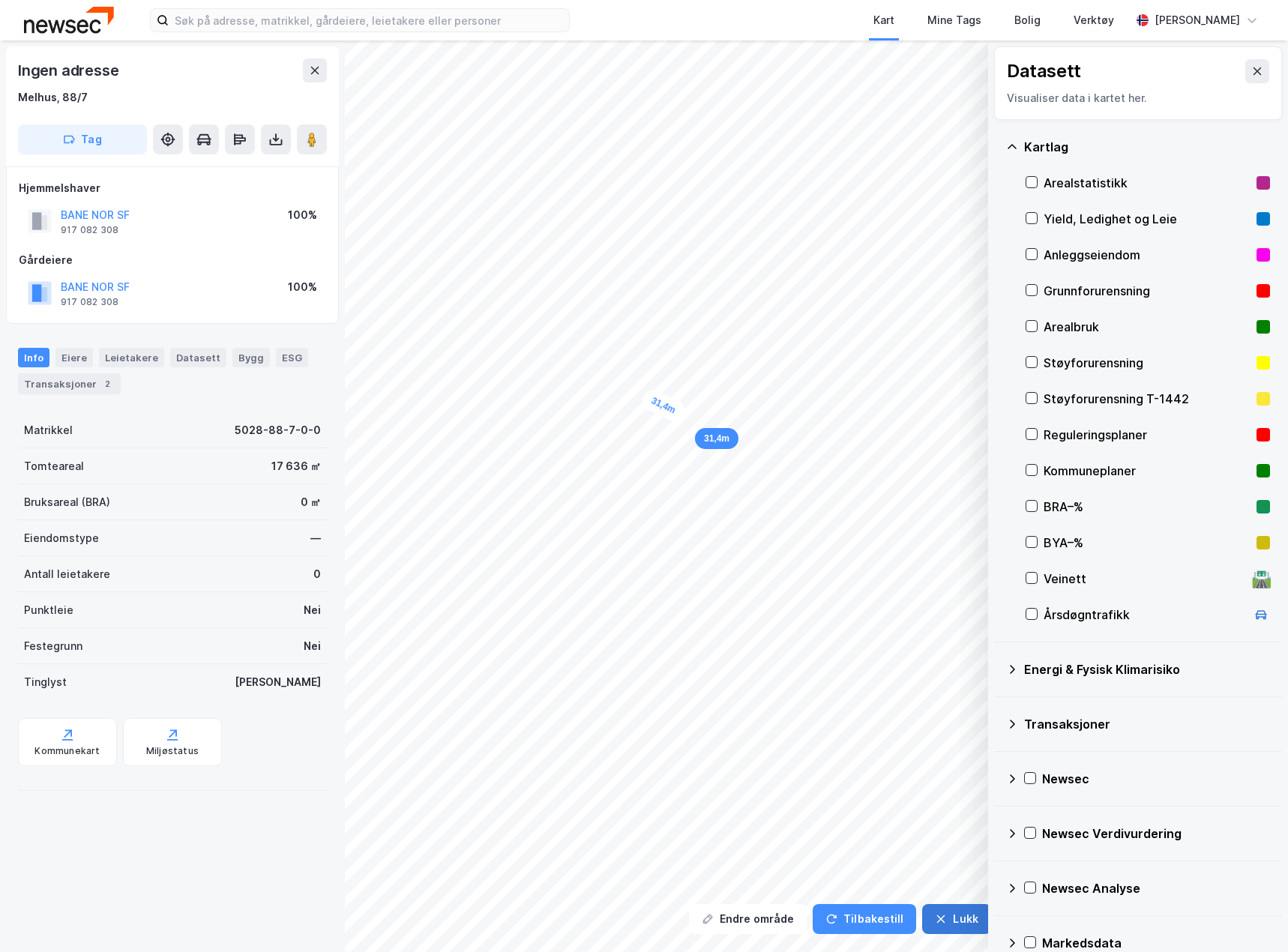 This screenshot has width=1288, height=952. I want to click on div: Info, so click(33, 357).